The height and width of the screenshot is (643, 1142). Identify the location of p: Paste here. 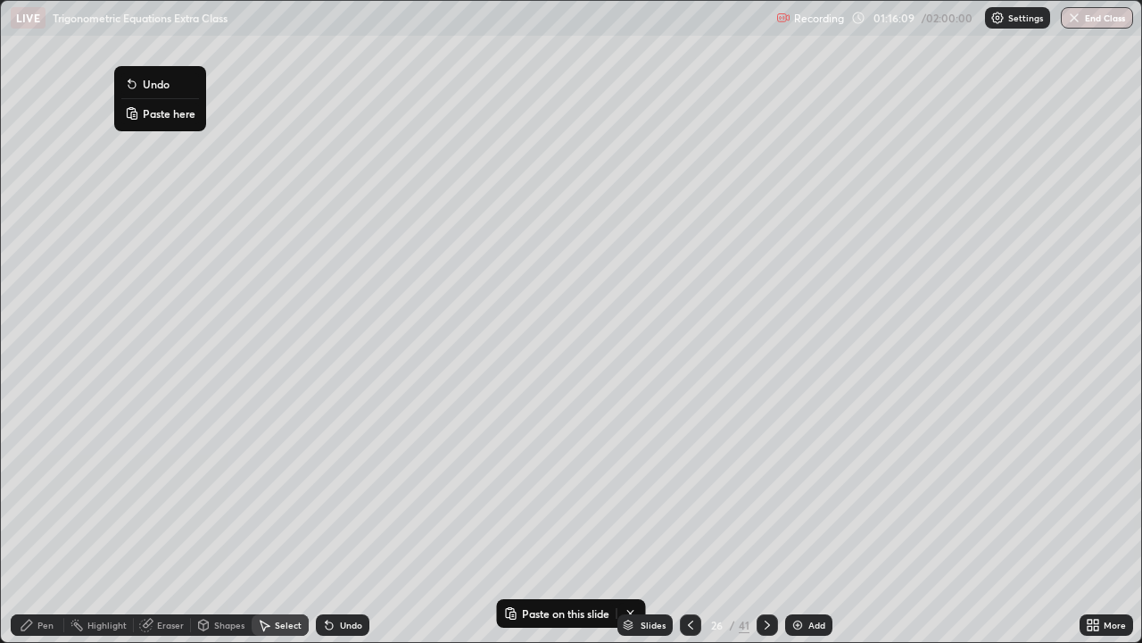
(169, 113).